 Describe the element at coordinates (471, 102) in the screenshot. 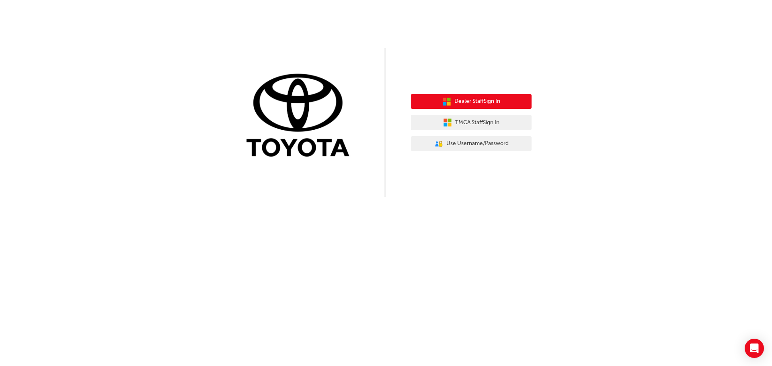

I see `button: Dealer StaffSign In` at that location.